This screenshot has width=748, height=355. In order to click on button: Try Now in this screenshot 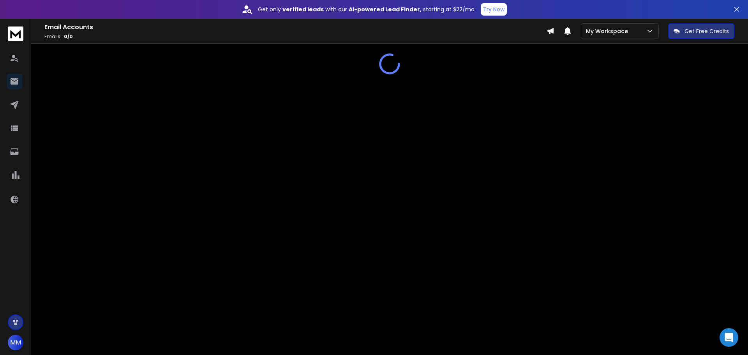, I will do `click(494, 9)`.